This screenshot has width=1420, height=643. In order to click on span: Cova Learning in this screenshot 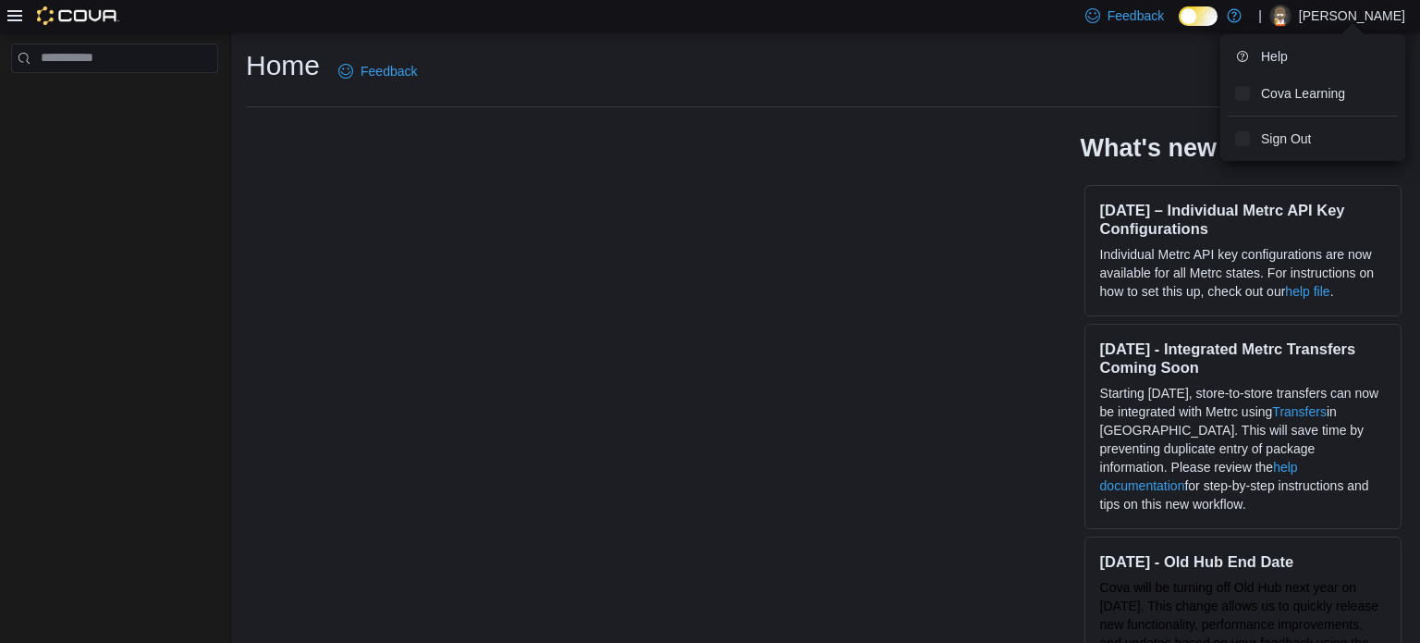, I will do `click(1303, 93)`.